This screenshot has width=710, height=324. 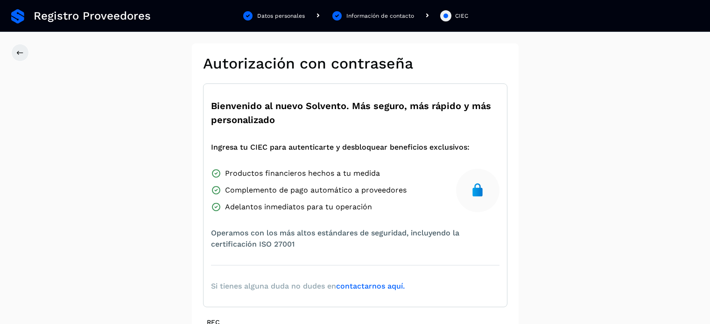 What do you see at coordinates (281, 16) in the screenshot?
I see `div: Datos personales` at bounding box center [281, 16].